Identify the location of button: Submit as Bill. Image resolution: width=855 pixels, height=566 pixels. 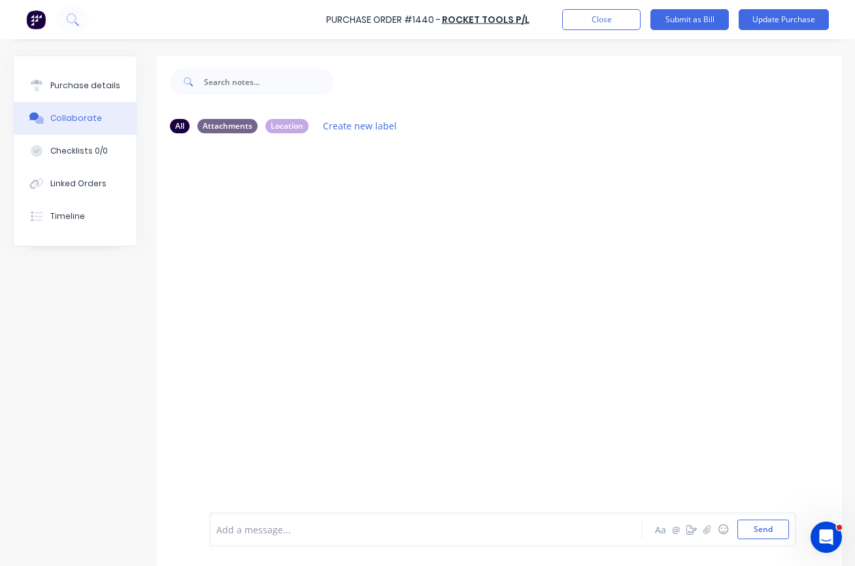
(689, 20).